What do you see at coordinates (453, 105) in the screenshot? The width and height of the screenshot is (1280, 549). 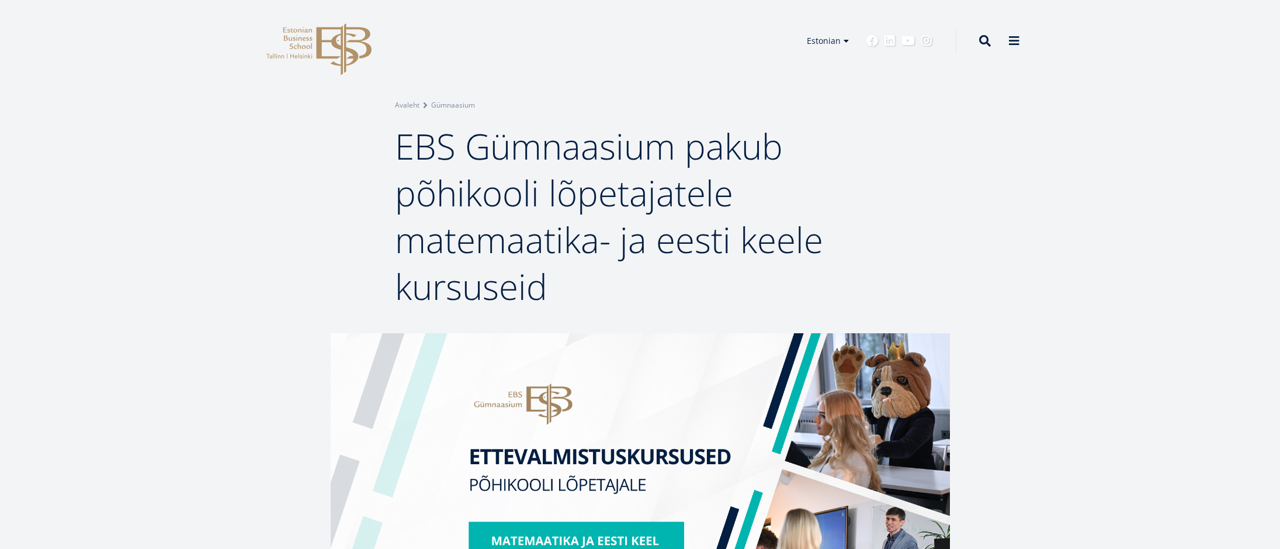 I see `a: Gümnaasium` at bounding box center [453, 105].